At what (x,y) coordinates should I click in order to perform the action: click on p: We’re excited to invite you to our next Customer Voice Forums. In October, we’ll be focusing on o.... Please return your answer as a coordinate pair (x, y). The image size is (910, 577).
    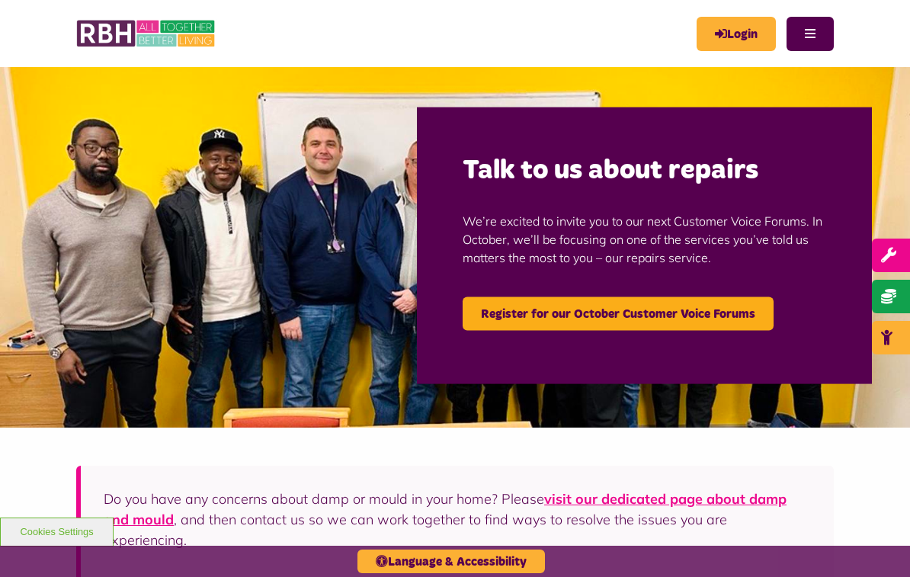
    Looking at the image, I should click on (644, 239).